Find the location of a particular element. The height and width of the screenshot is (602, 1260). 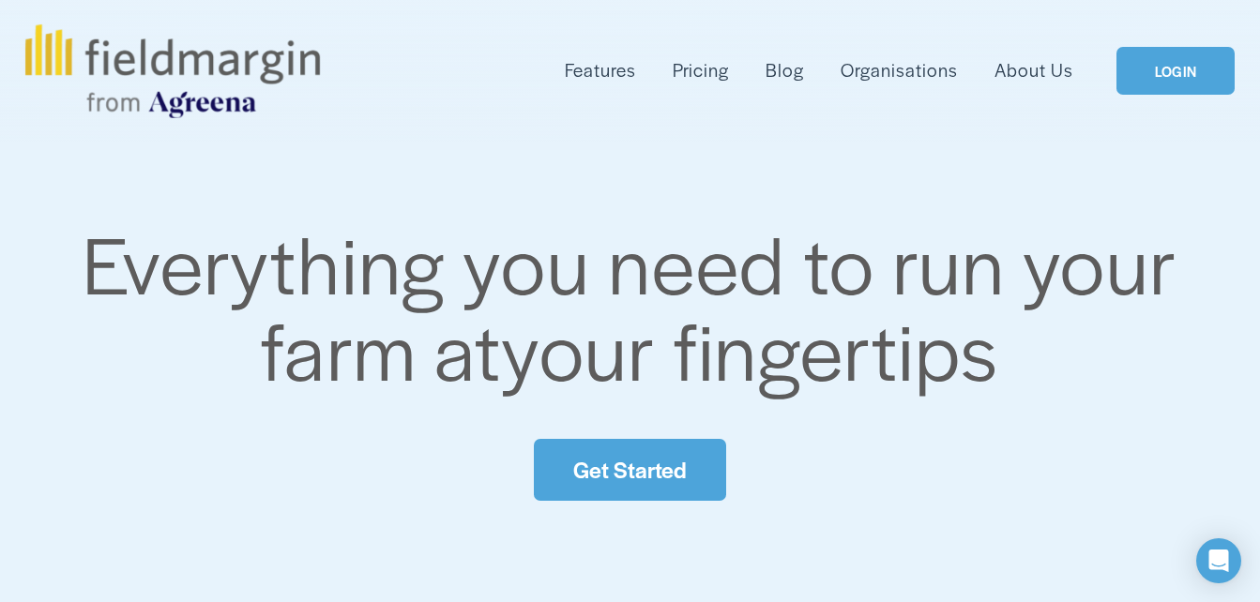

a: About Us is located at coordinates (1034, 70).